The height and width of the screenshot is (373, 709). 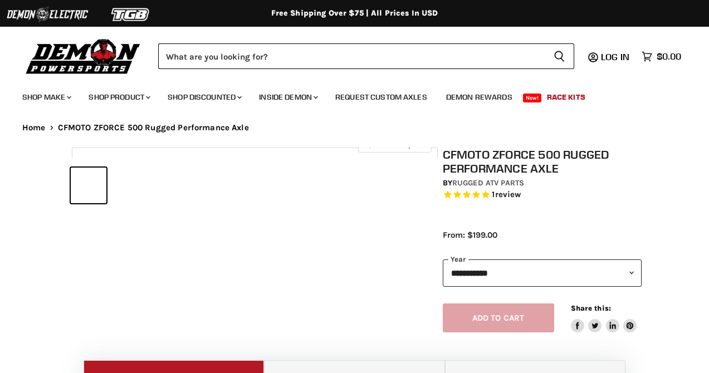 I want to click on div: by, so click(x=542, y=183).